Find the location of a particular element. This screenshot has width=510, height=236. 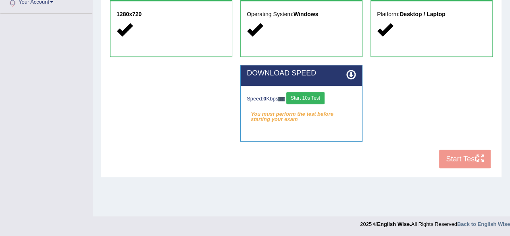

strong: 1280x720 is located at coordinates (129, 14).